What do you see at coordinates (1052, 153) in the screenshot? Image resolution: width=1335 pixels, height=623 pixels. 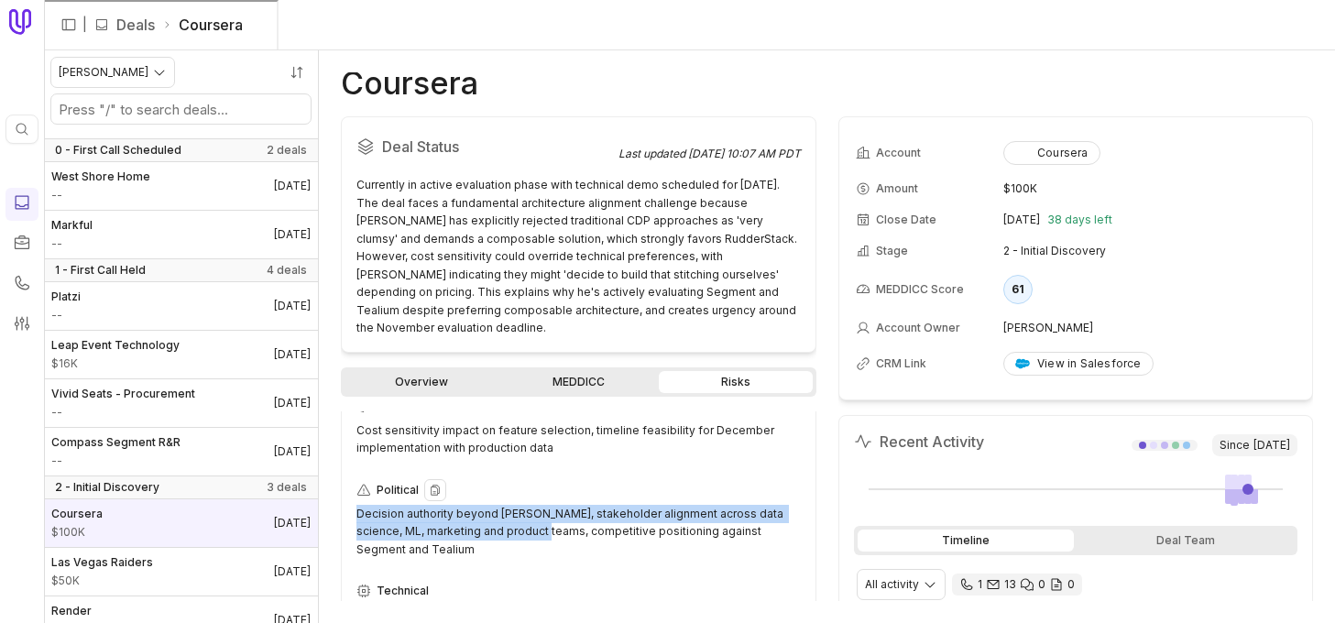 I see `button: Coursera` at bounding box center [1052, 153].